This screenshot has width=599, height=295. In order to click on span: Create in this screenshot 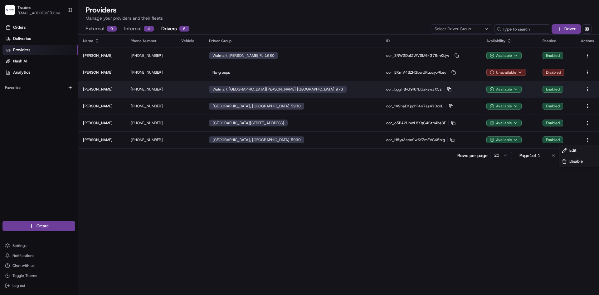, I will do `click(42, 226)`.